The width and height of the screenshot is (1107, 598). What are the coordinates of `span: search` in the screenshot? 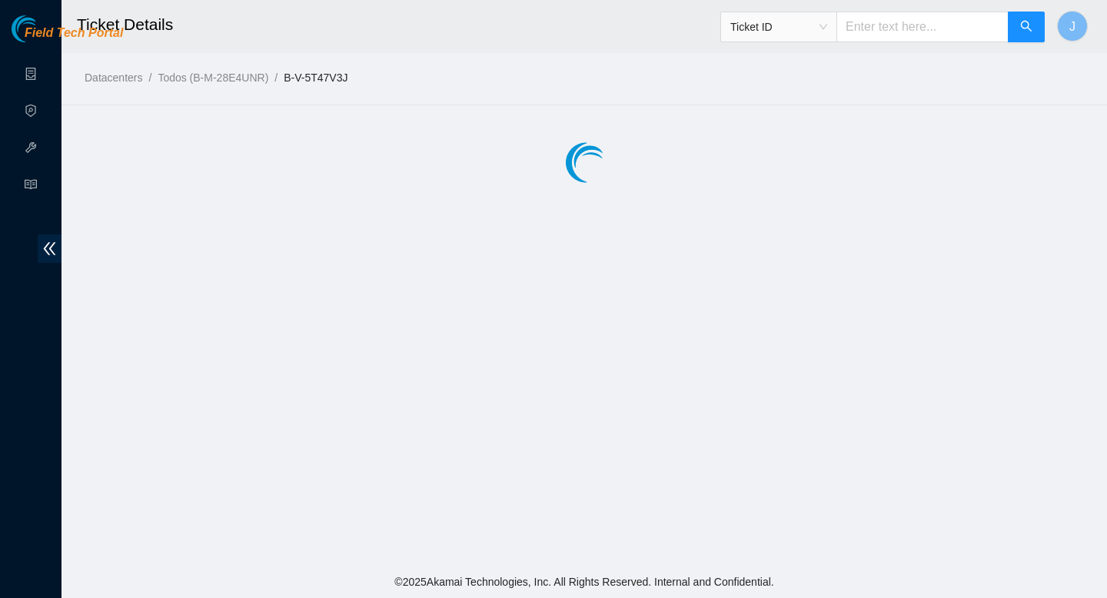 It's located at (1026, 27).